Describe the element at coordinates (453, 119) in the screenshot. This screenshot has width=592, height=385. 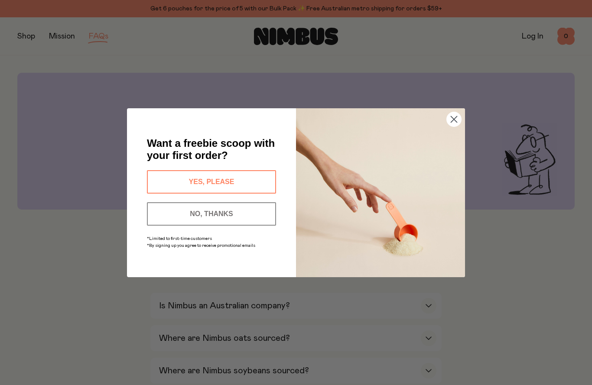
I see `button: Close dialog` at that location.